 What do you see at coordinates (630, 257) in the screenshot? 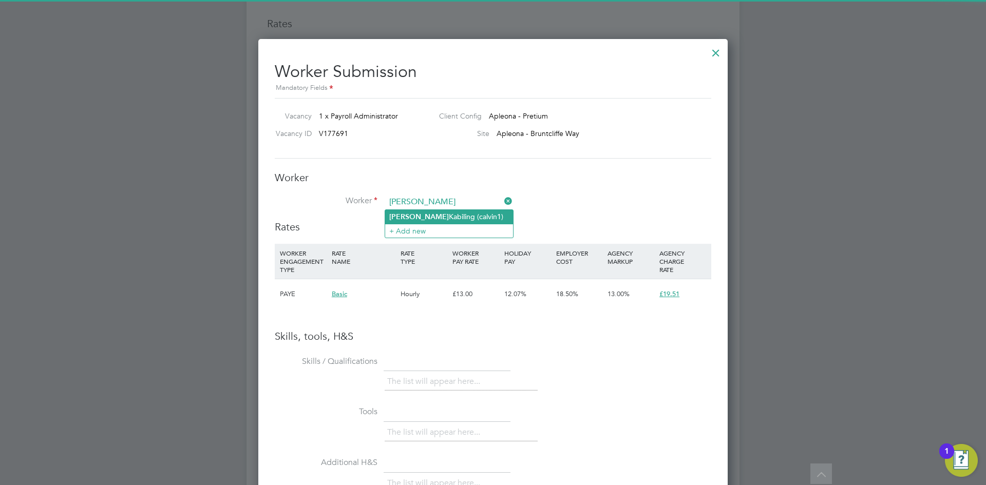
I see `div: AGENCY MARKUP` at bounding box center [630, 257].